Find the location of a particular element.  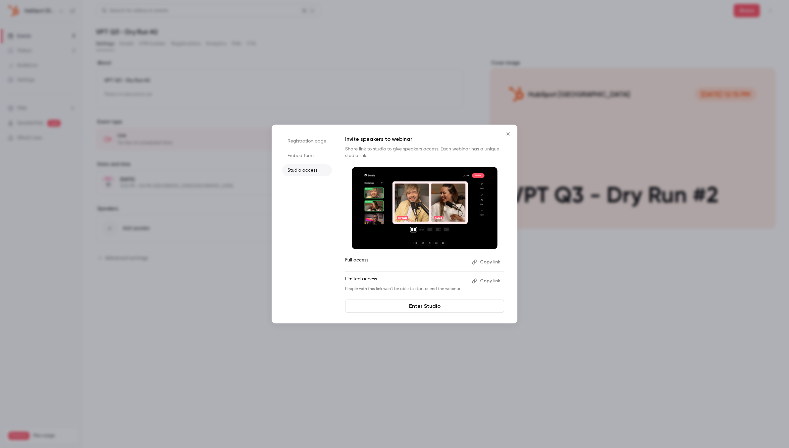

li: Registration page is located at coordinates (307, 141).